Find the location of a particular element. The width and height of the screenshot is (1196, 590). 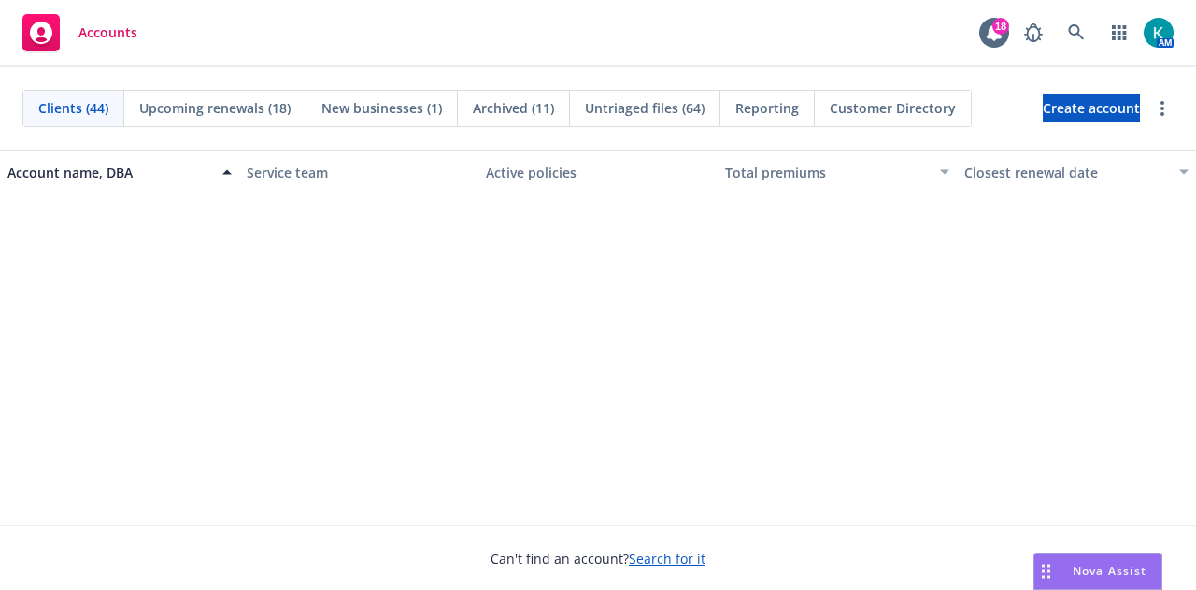

div: Active policies is located at coordinates (598, 172).